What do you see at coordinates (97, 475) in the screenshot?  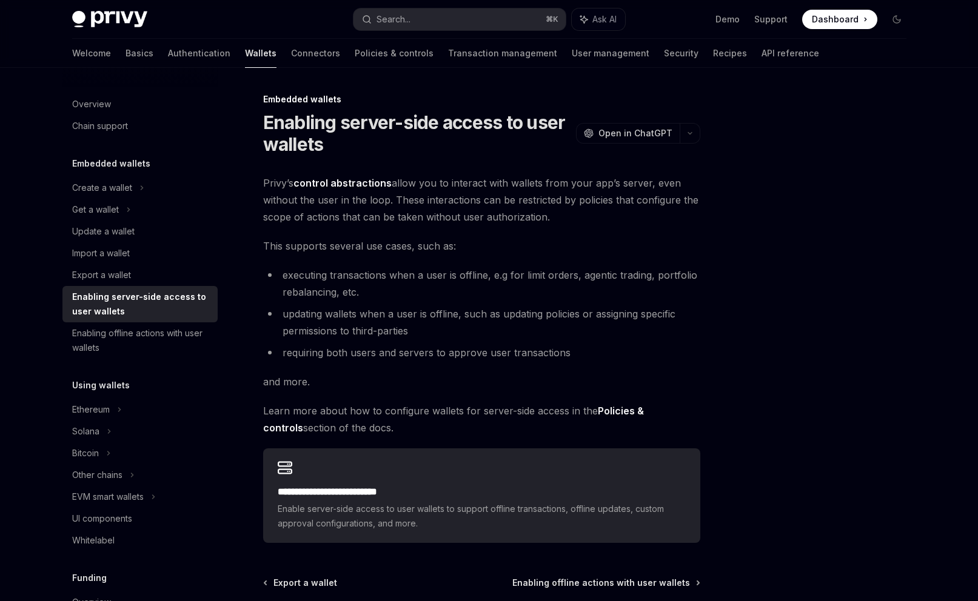 I see `div: Other chains` at bounding box center [97, 475].